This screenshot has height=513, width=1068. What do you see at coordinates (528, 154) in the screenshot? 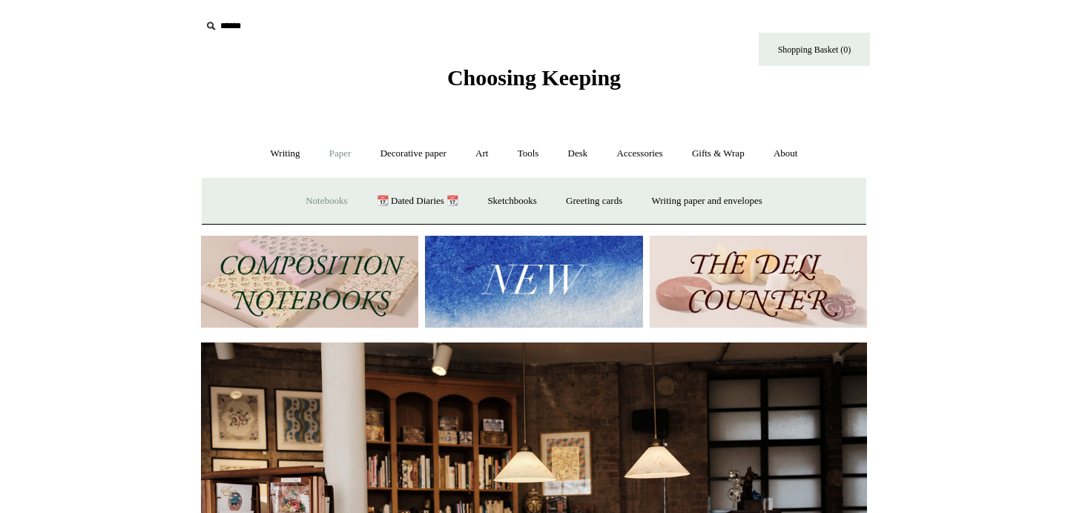
I see `a: Tools` at bounding box center [528, 154].